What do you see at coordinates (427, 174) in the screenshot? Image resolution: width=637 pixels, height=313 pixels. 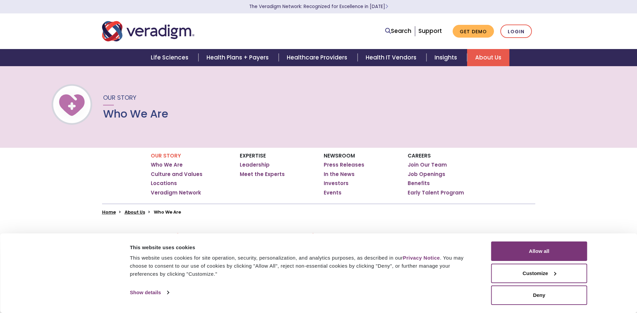 I see `a: Job Openings` at bounding box center [427, 174].